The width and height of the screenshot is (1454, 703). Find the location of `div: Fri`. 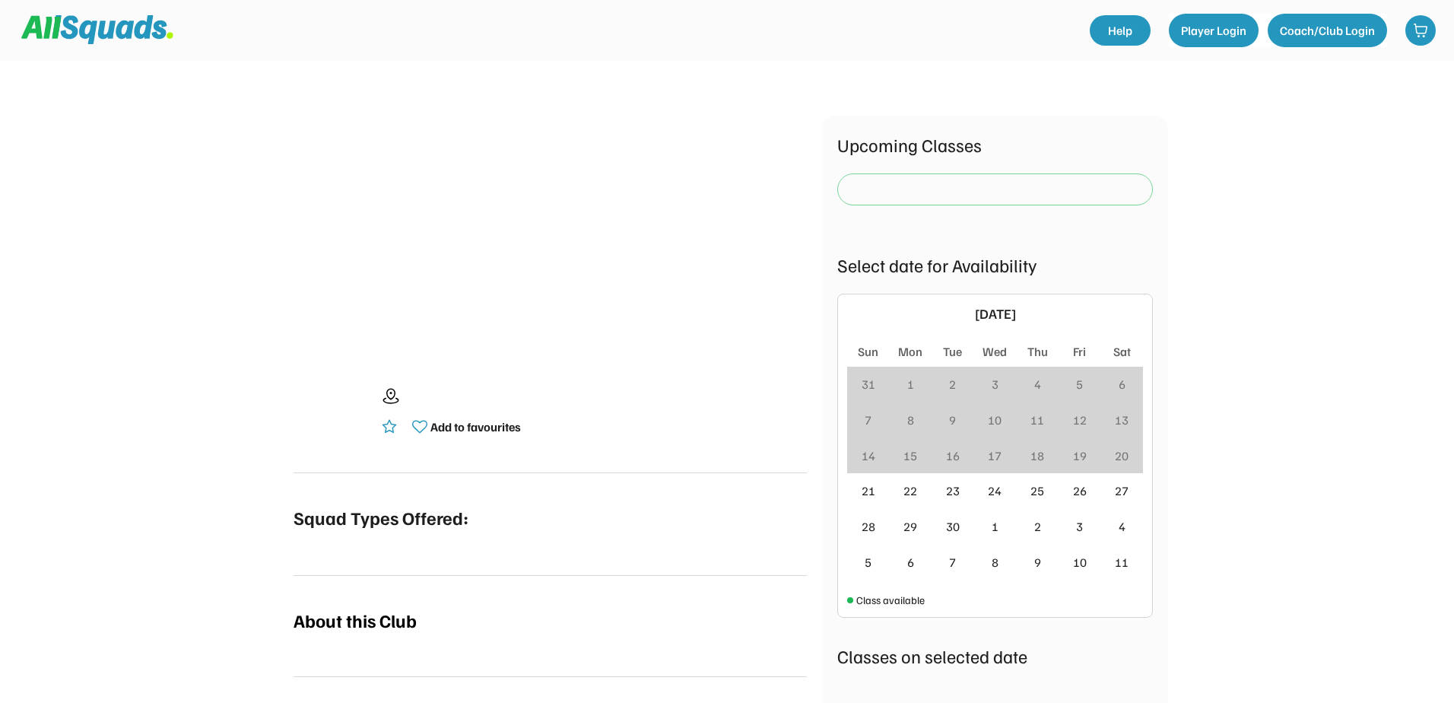

div: Fri is located at coordinates (1079, 351).